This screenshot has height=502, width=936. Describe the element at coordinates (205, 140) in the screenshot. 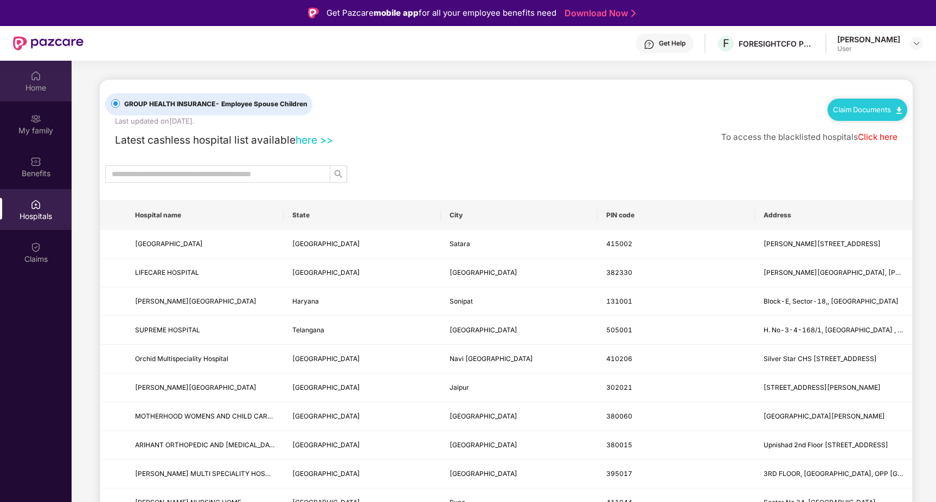

I see `span: Latest cashless hospital list available` at that location.